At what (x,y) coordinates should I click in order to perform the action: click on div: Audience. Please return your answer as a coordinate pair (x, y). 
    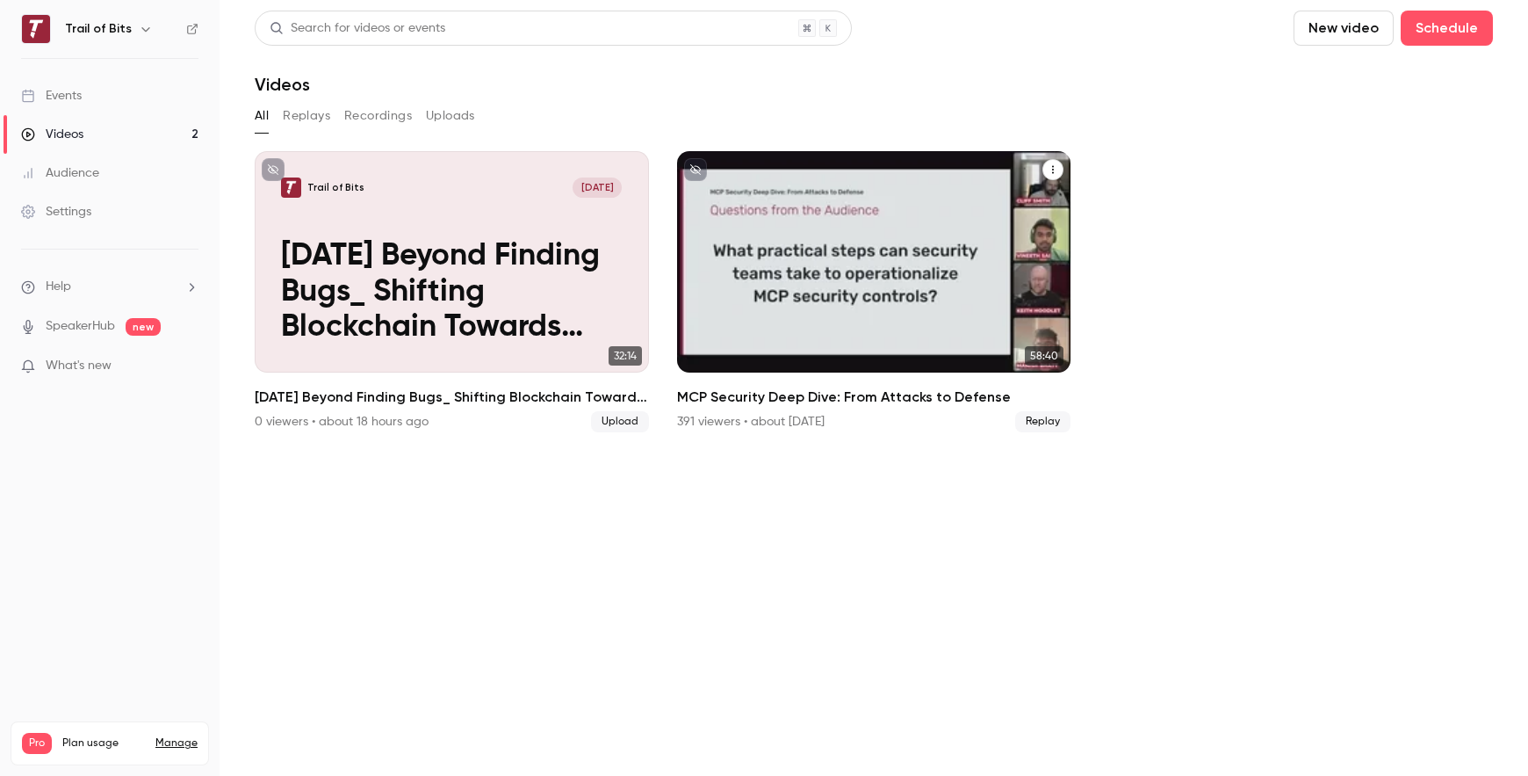
    Looking at the image, I should click on (60, 173).